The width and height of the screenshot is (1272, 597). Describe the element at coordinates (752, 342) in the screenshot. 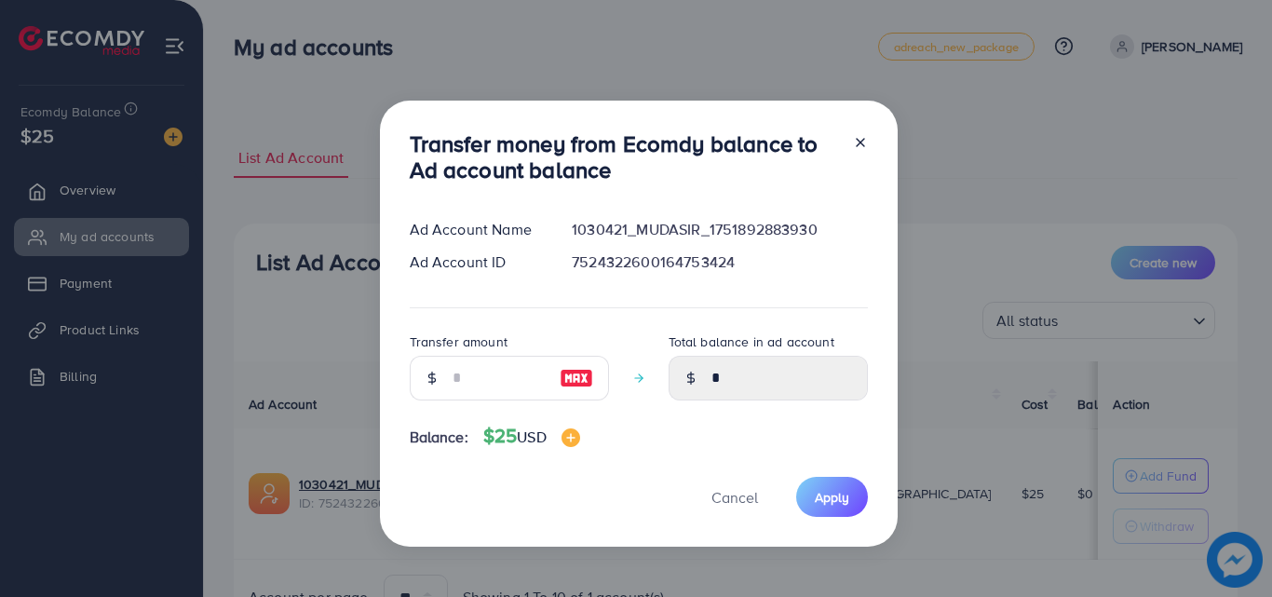

I see `label: Total balance in ad account` at that location.